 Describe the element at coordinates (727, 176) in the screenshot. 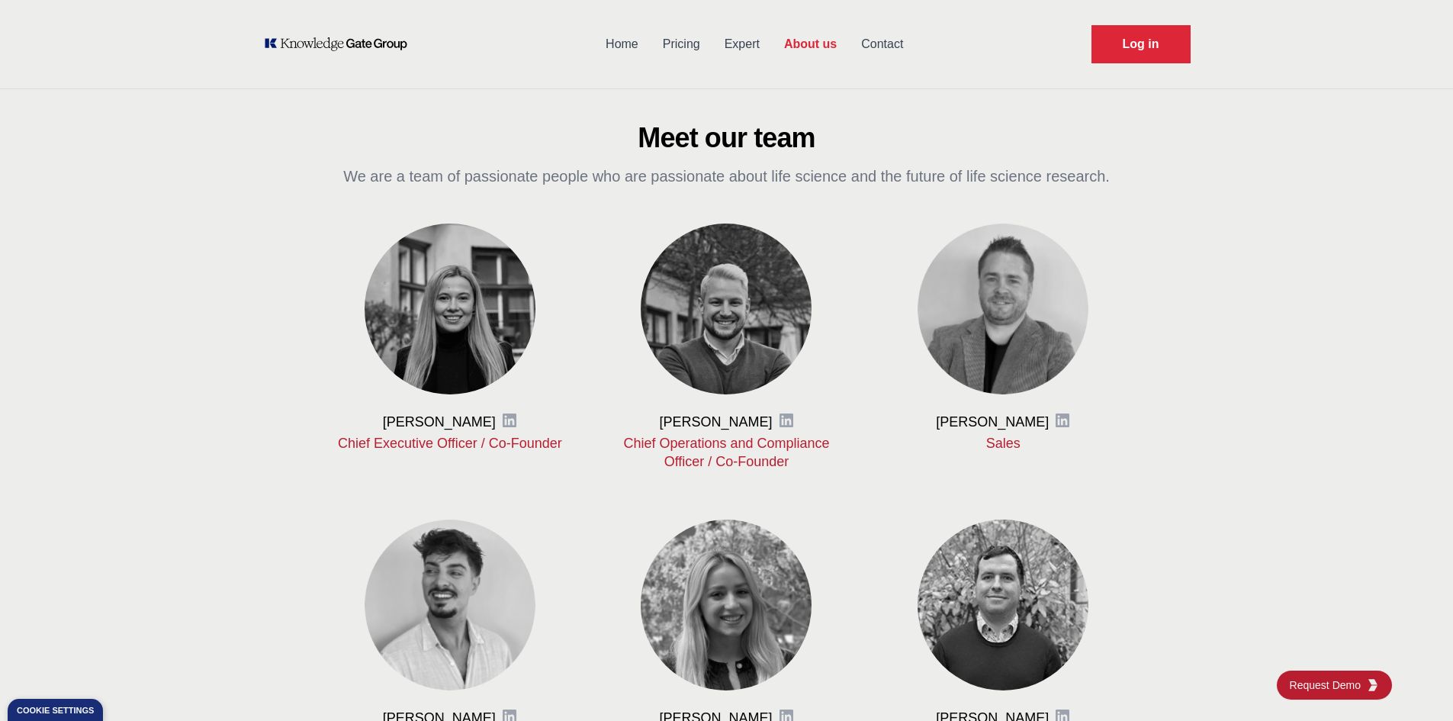

I see `p: We are a team of passionate people who are passionate about life science and the future of life s...` at that location.